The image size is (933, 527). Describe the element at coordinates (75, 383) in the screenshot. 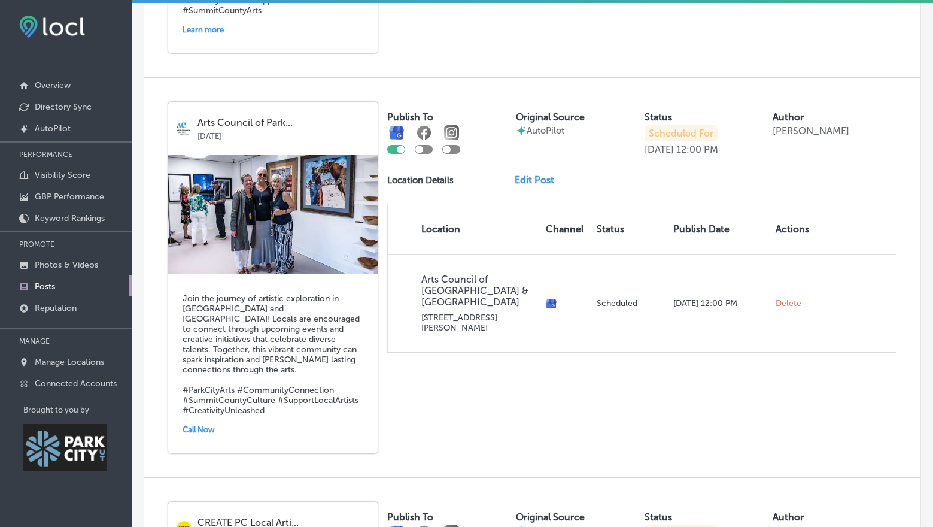

I see `p: Connected Accounts` at that location.